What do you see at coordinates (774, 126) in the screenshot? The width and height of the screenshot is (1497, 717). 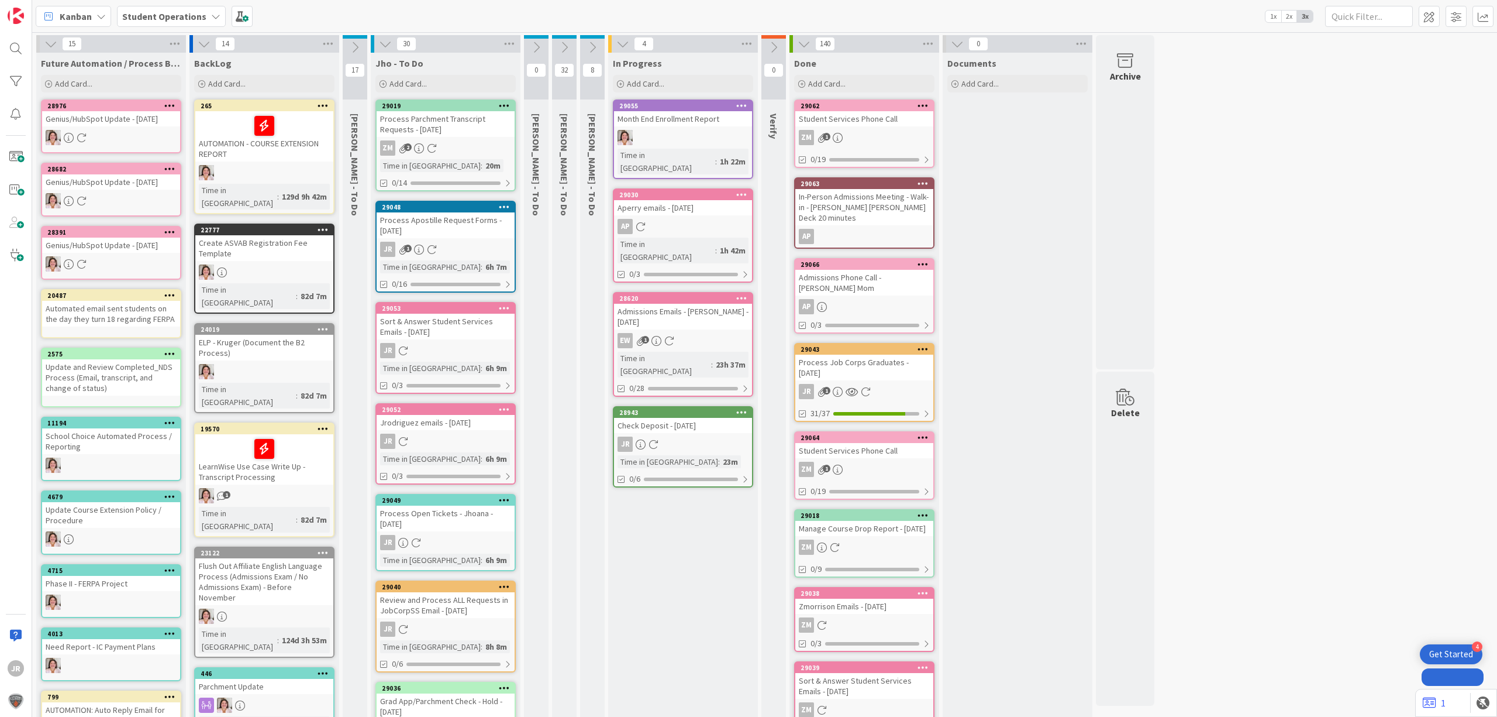 I see `span: Verify` at bounding box center [774, 126].